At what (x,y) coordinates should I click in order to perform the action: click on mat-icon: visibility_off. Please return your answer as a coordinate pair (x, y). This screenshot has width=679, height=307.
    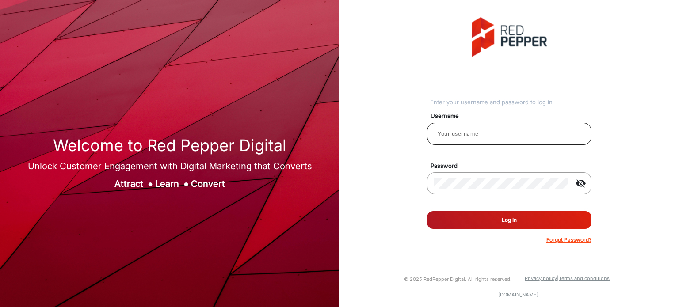
    Looking at the image, I should click on (581, 183).